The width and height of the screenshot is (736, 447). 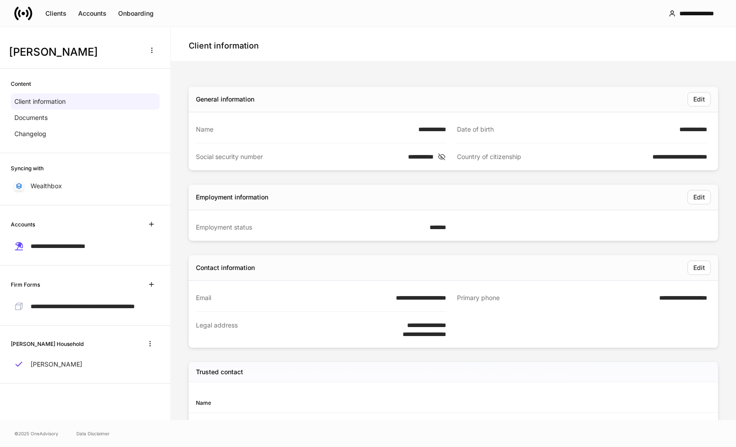 What do you see at coordinates (224, 46) in the screenshot?
I see `h4: Client information` at bounding box center [224, 46].